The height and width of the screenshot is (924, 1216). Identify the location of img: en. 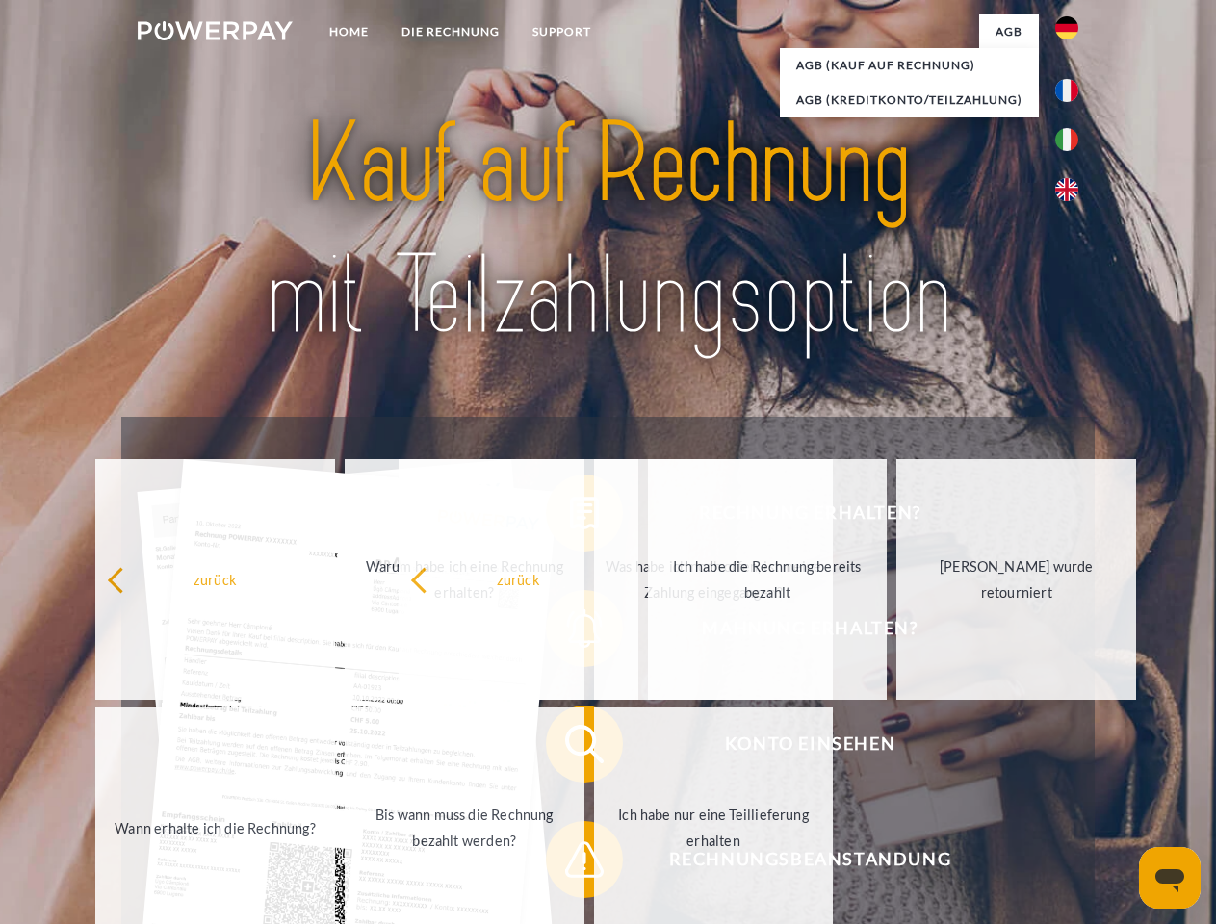
(1066, 190).